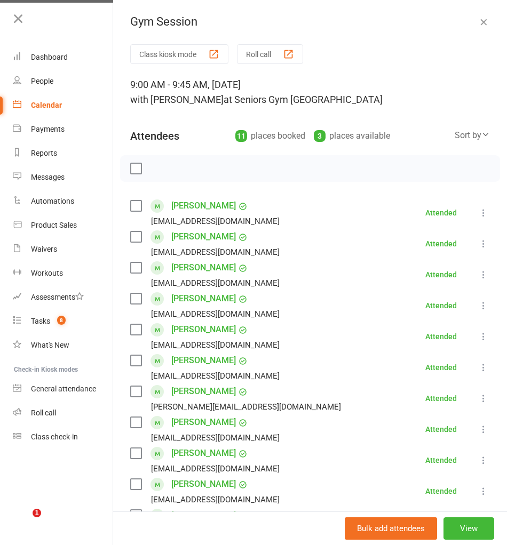  Describe the element at coordinates (63, 321) in the screenshot. I see `a: Tasks 8` at that location.